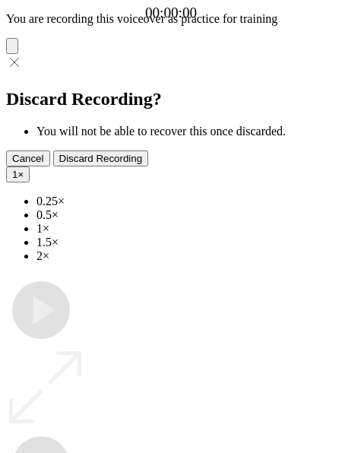  Describe the element at coordinates (171, 99) in the screenshot. I see `h2: Discard Recording?` at that location.